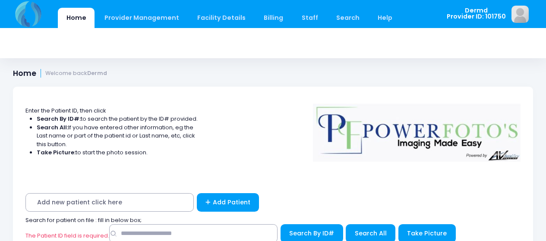 The image size is (546, 241). What do you see at coordinates (117, 153) in the screenshot?
I see `li: to start the photo session.` at bounding box center [117, 153].